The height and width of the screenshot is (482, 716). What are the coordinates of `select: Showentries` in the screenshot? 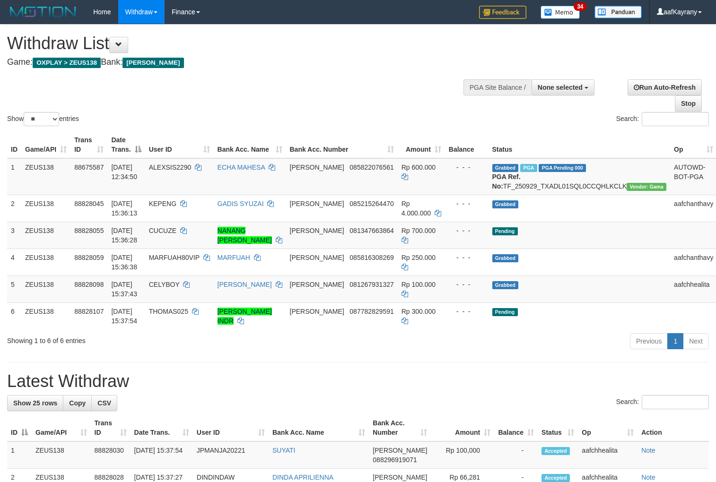 It's located at (41, 119).